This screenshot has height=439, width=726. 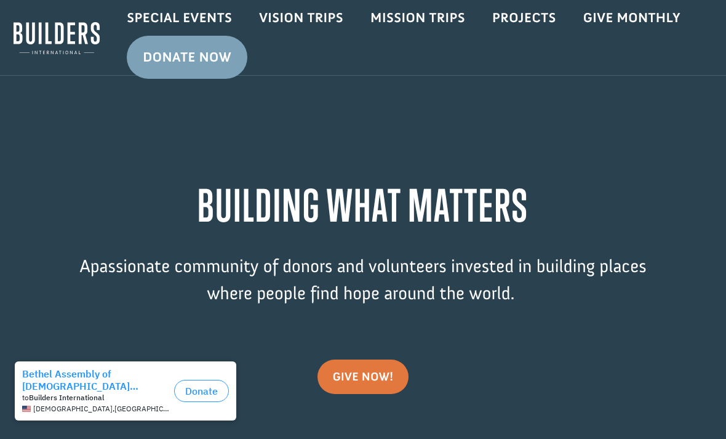 I want to click on strong: Builders International, so click(x=66, y=42).